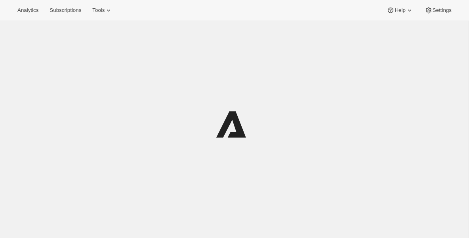 The width and height of the screenshot is (469, 238). Describe the element at coordinates (399, 10) in the screenshot. I see `button: Help` at that location.